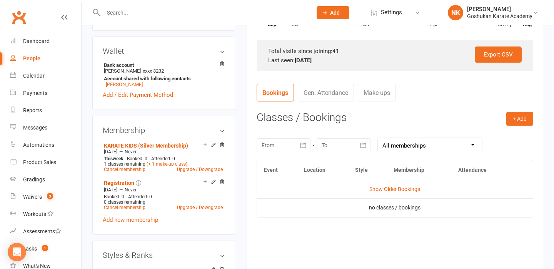 The image size is (554, 269). Describe the element at coordinates (419, 170) in the screenshot. I see `th: Membership` at that location.